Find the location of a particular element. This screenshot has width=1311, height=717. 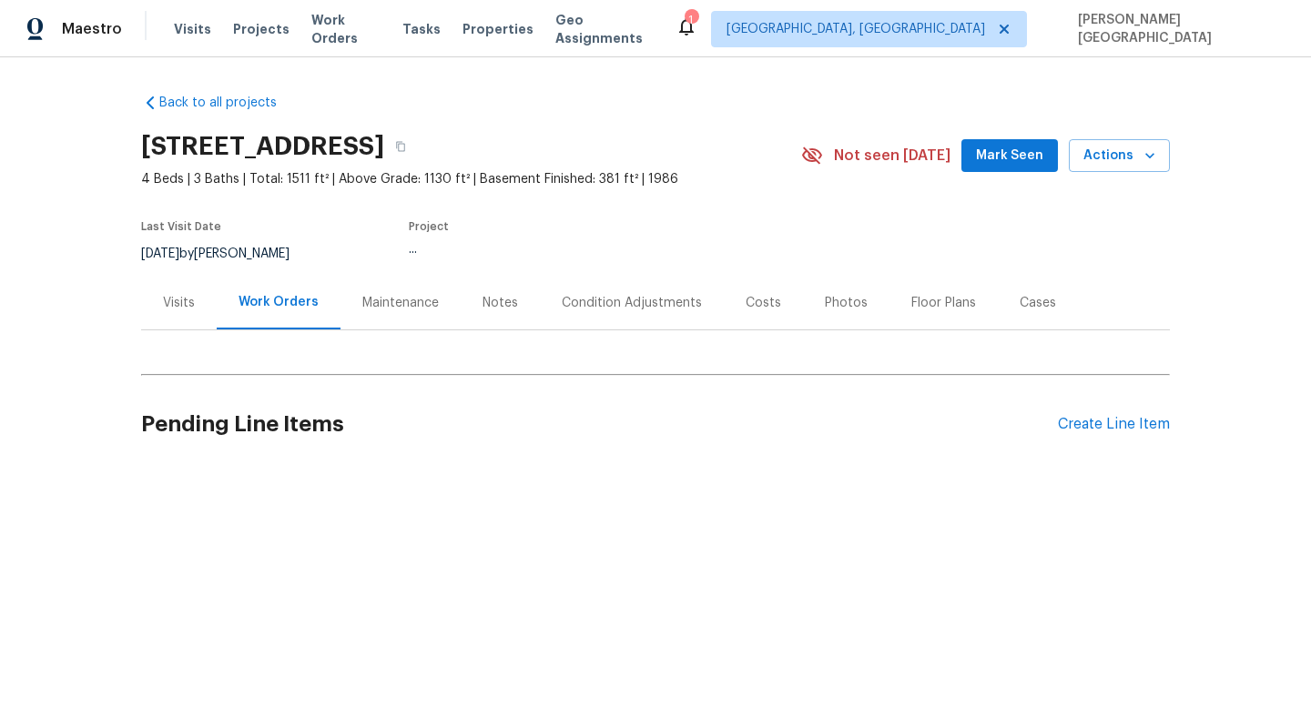

div: Floor Plans is located at coordinates (943, 303).